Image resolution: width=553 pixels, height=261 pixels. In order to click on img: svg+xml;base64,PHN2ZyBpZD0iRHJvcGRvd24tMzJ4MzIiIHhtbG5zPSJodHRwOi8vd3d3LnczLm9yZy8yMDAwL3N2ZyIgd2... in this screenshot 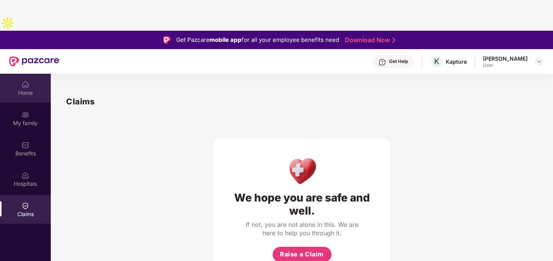, I will do `click(539, 62)`.